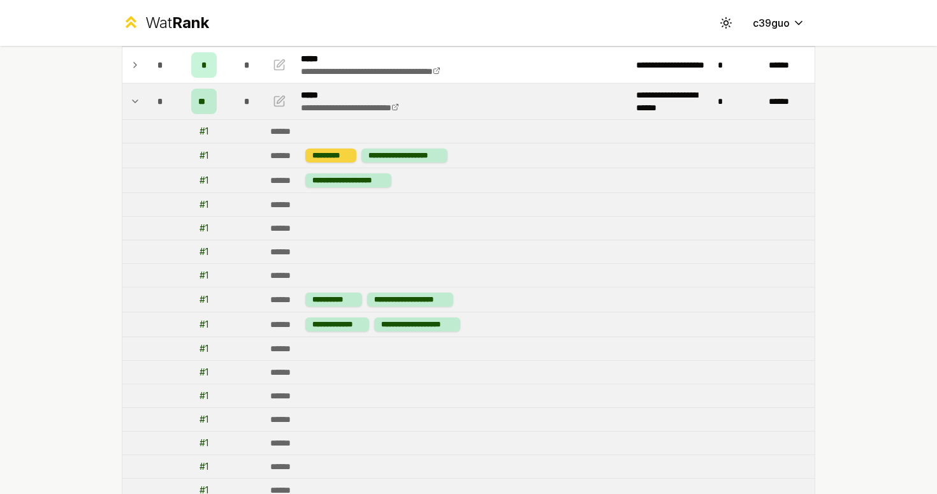  I want to click on span: c39guo, so click(771, 23).